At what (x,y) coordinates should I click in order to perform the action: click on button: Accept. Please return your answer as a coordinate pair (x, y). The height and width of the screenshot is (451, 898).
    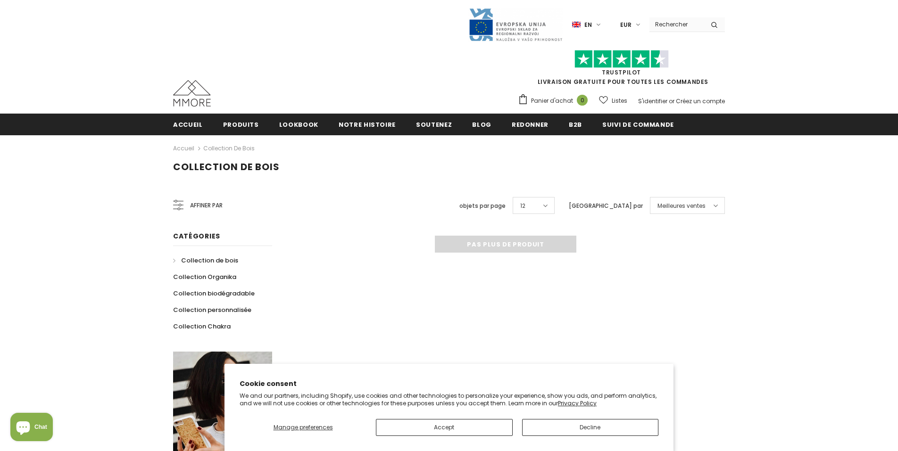
    Looking at the image, I should click on (444, 428).